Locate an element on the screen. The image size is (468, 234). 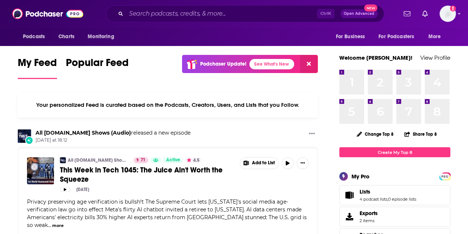
span: More is located at coordinates (435, 37).